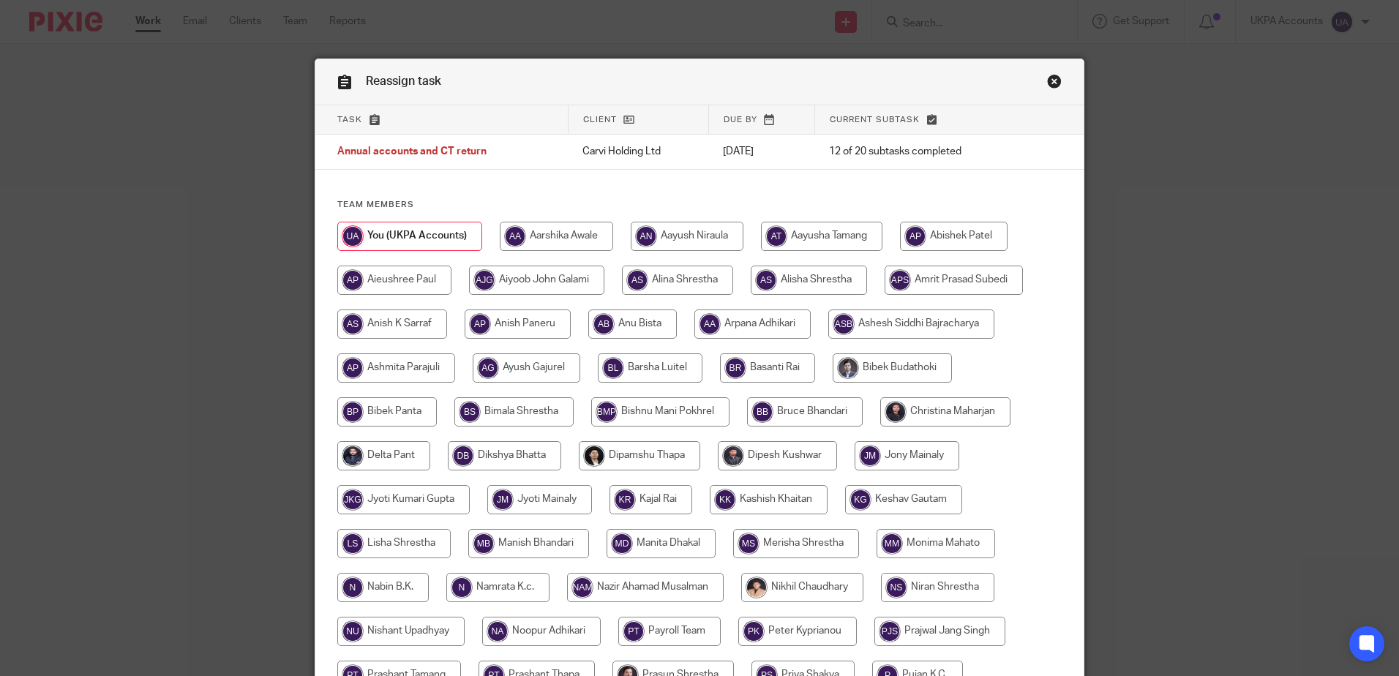 The image size is (1399, 676). What do you see at coordinates (919, 152) in the screenshot?
I see `td: 12 of 20 subtasks completed` at bounding box center [919, 152].